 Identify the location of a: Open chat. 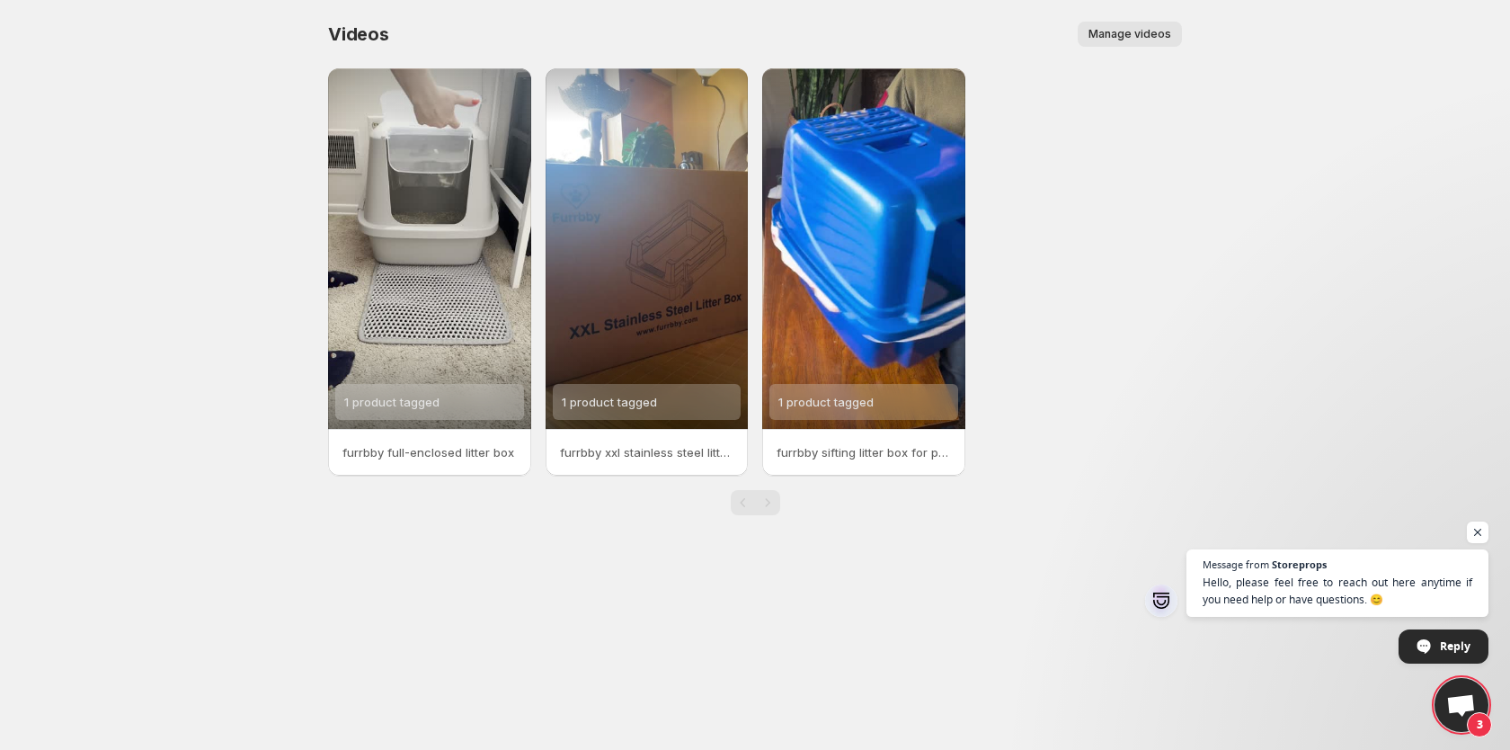
(1461, 705).